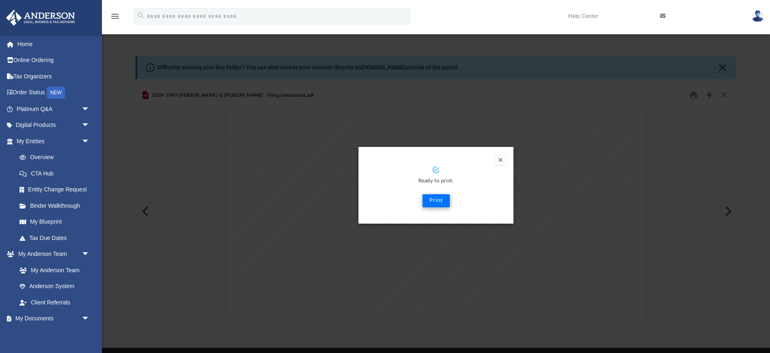 This screenshot has width=770, height=353. I want to click on a: Home, so click(54, 44).